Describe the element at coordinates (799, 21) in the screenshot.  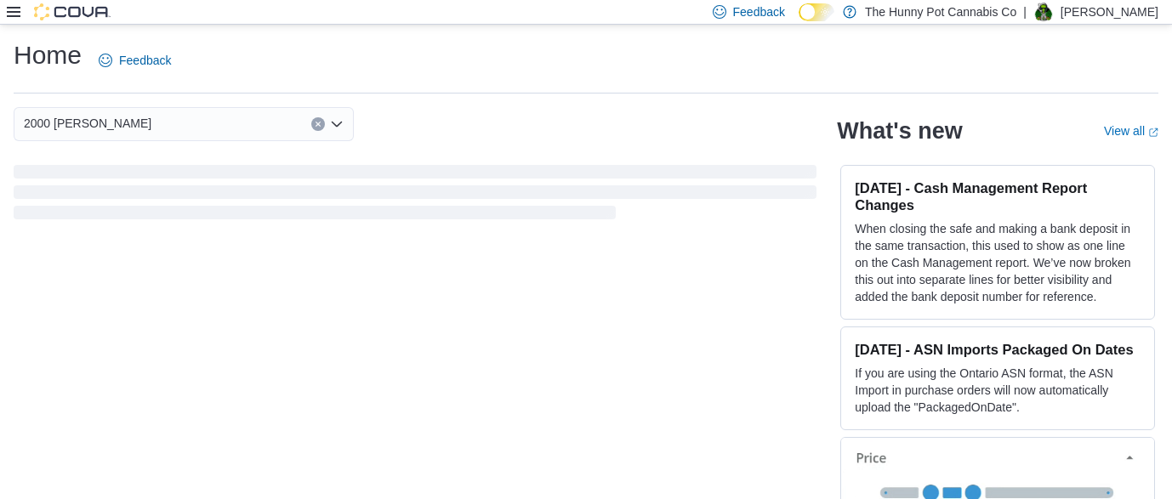
I see `span: Dark Mode` at that location.